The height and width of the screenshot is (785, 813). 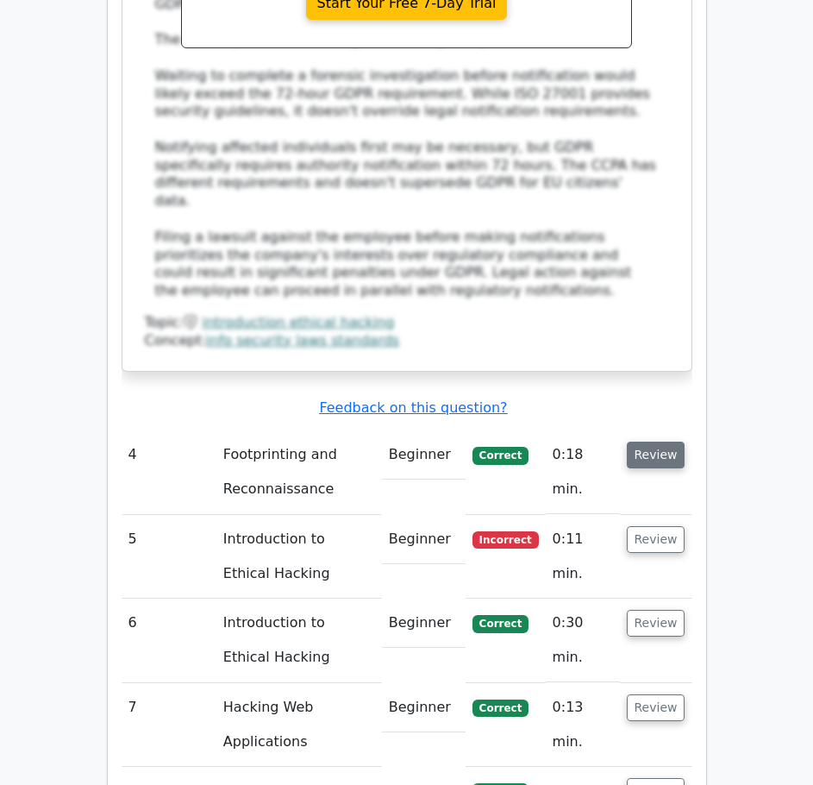 What do you see at coordinates (169, 725) in the screenshot?
I see `td: 7` at bounding box center [169, 725].